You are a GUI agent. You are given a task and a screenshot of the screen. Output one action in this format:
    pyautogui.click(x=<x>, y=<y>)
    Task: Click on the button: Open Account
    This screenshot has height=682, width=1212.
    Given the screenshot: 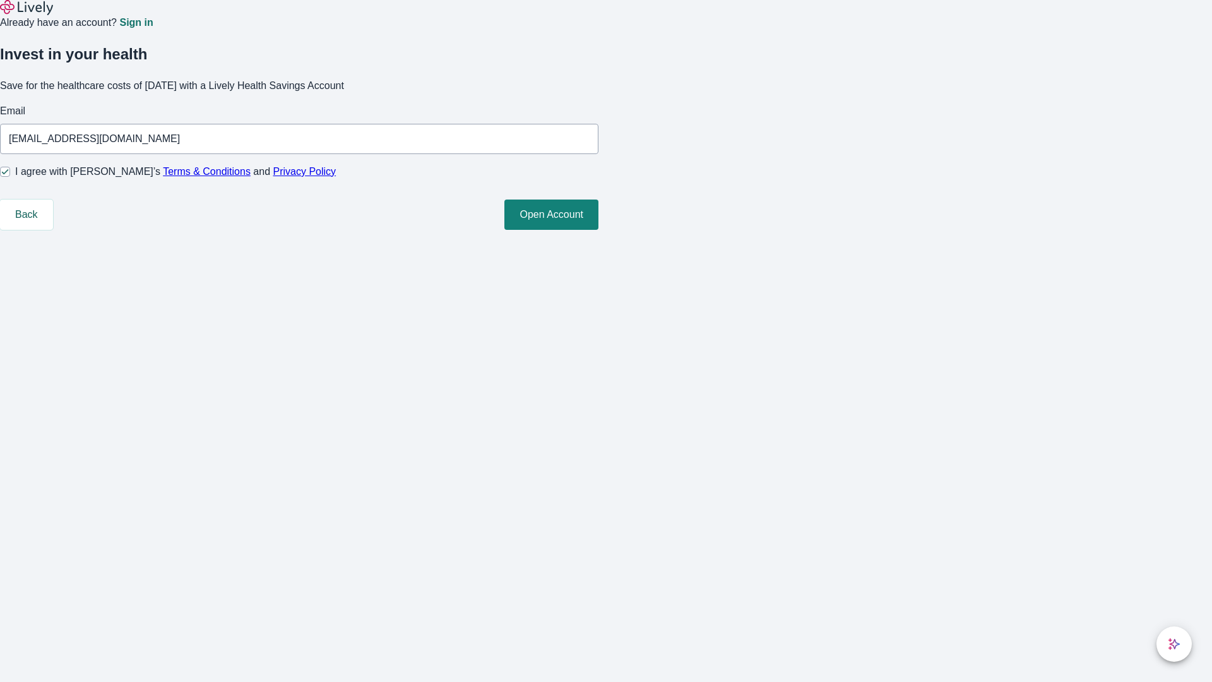 What is the action you would take?
    pyautogui.click(x=551, y=215)
    